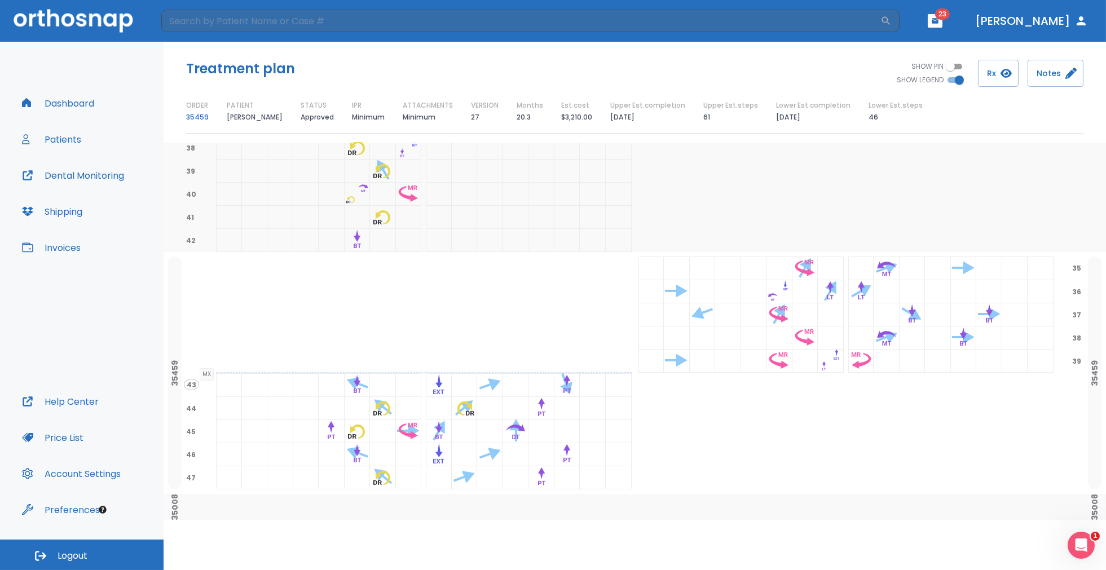  Describe the element at coordinates (873, 117) in the screenshot. I see `p: 46` at that location.